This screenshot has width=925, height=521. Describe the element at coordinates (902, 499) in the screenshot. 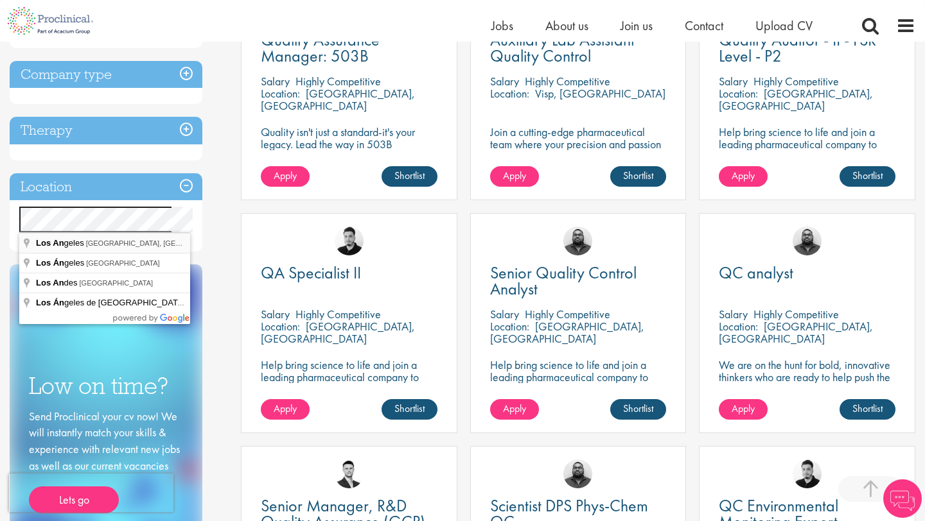

I see `img: Chatbot` at that location.